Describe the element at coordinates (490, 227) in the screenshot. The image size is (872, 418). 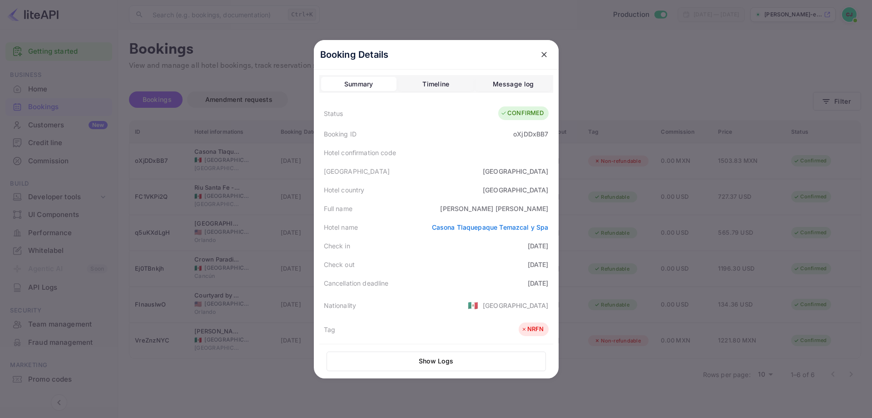
I see `a: Casona Tlaquepaque Temazcal y Spa` at that location.